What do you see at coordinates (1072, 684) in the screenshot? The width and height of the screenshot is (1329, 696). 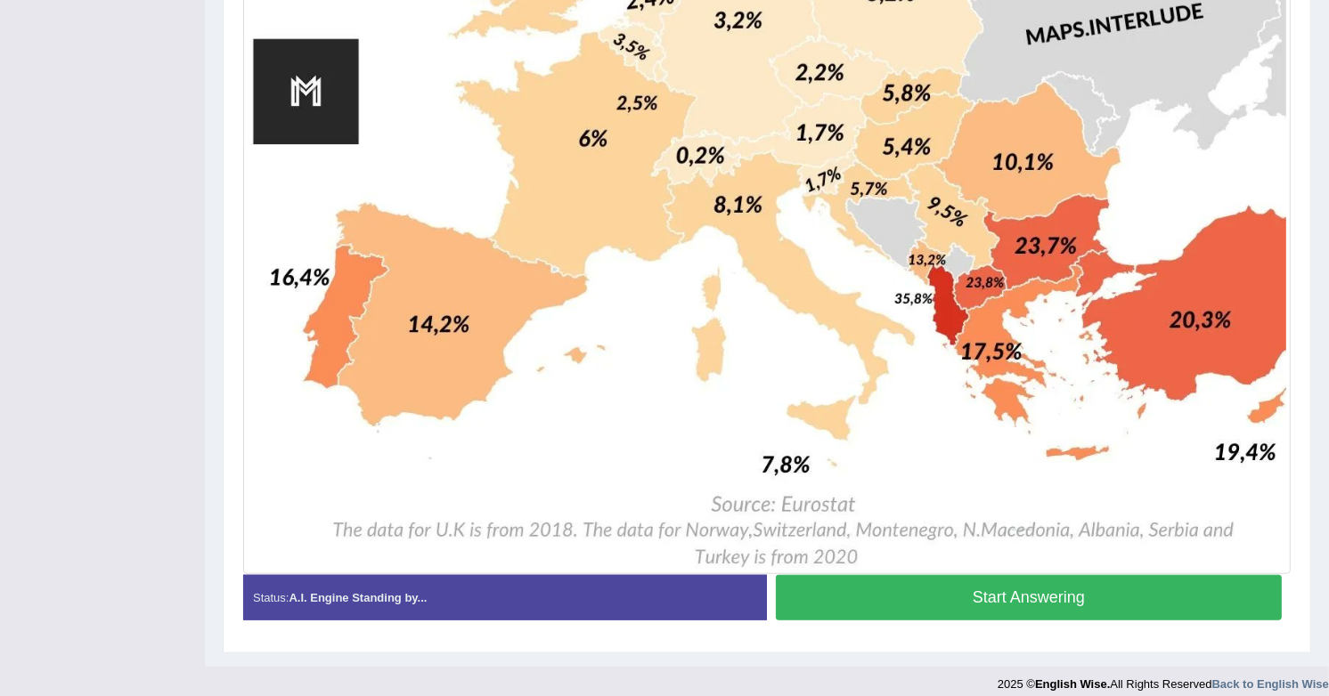 I see `strong: English Wise.` at bounding box center [1072, 684].